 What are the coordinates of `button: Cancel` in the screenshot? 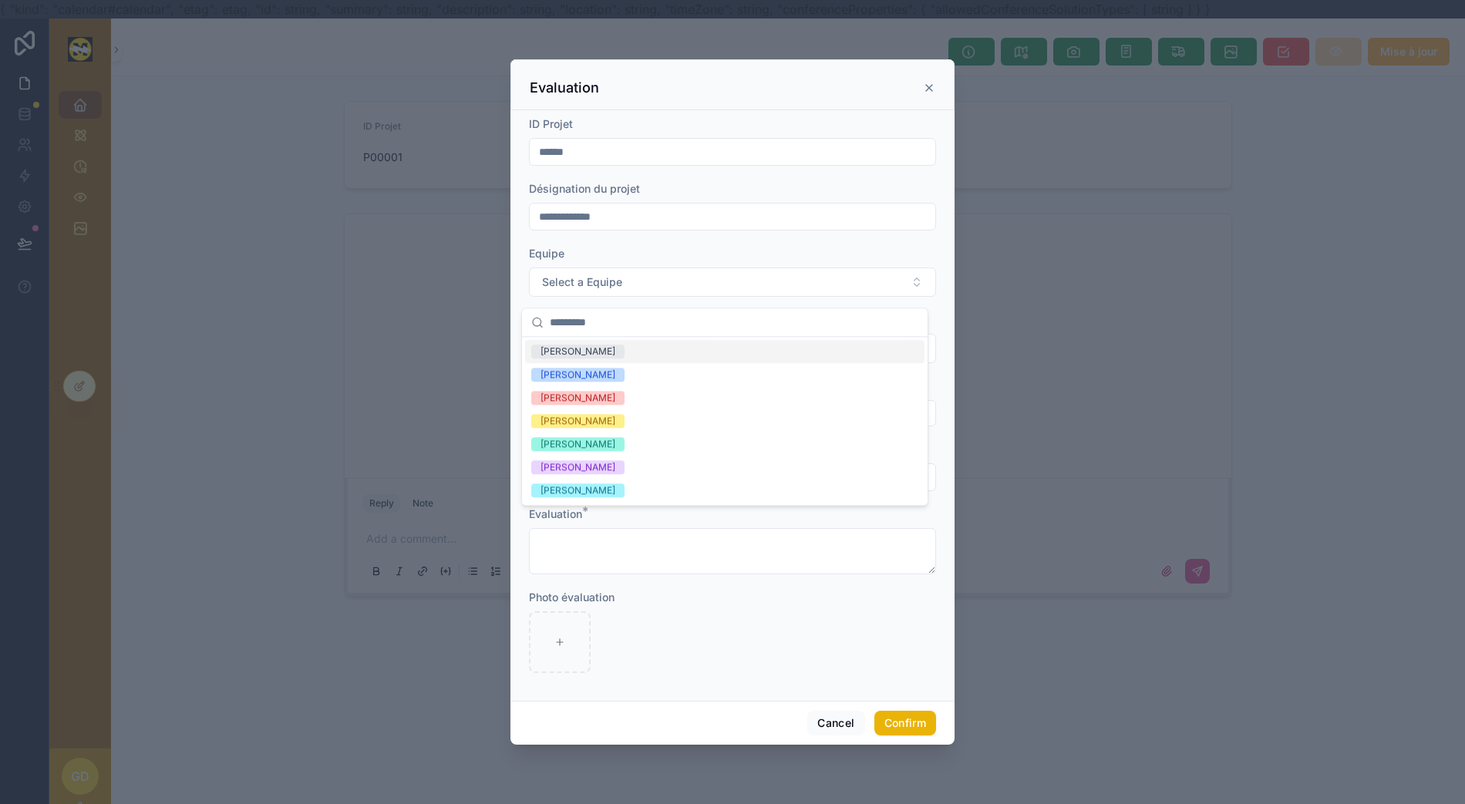 It's located at (836, 723).